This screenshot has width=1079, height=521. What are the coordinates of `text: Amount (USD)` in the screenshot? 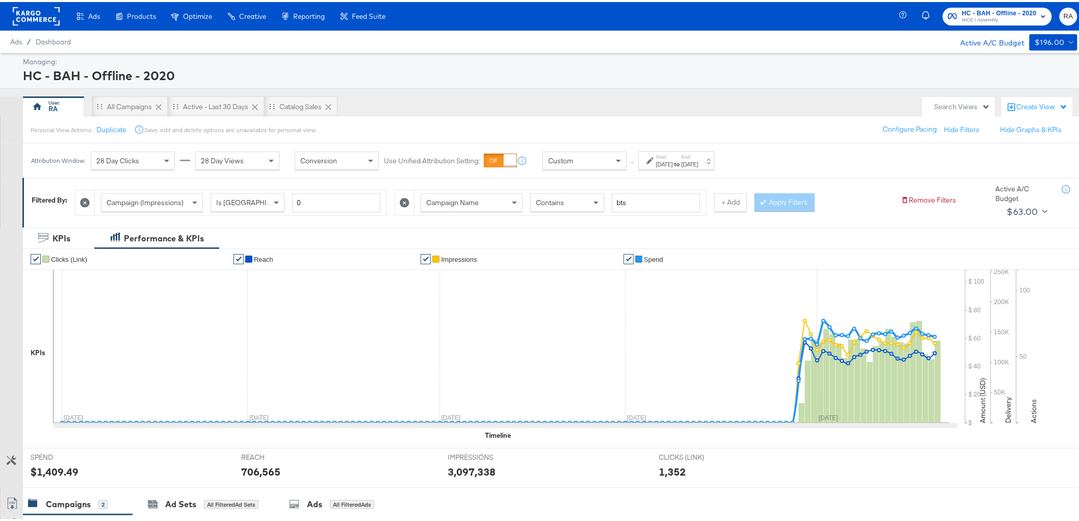 It's located at (983, 398).